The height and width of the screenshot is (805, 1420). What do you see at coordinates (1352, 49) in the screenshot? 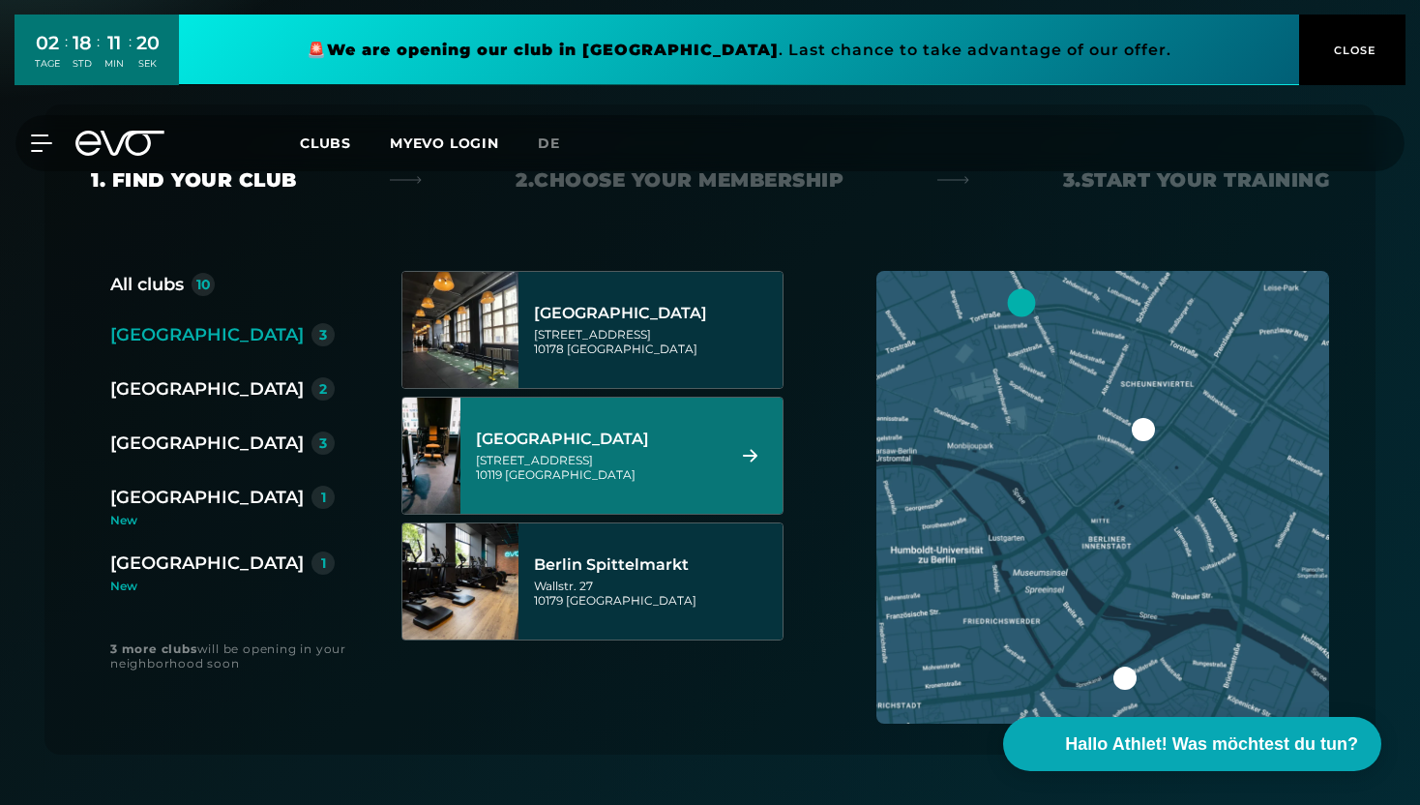
I see `button: CLOSE` at bounding box center [1352, 49].